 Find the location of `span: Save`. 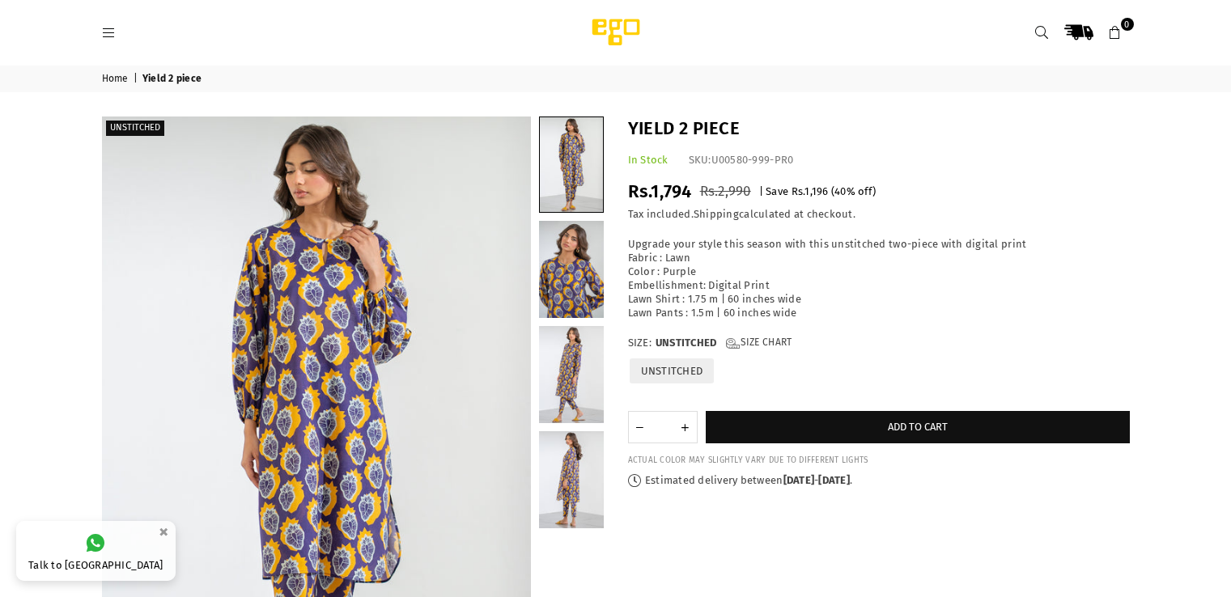

span: Save is located at coordinates (777, 191).